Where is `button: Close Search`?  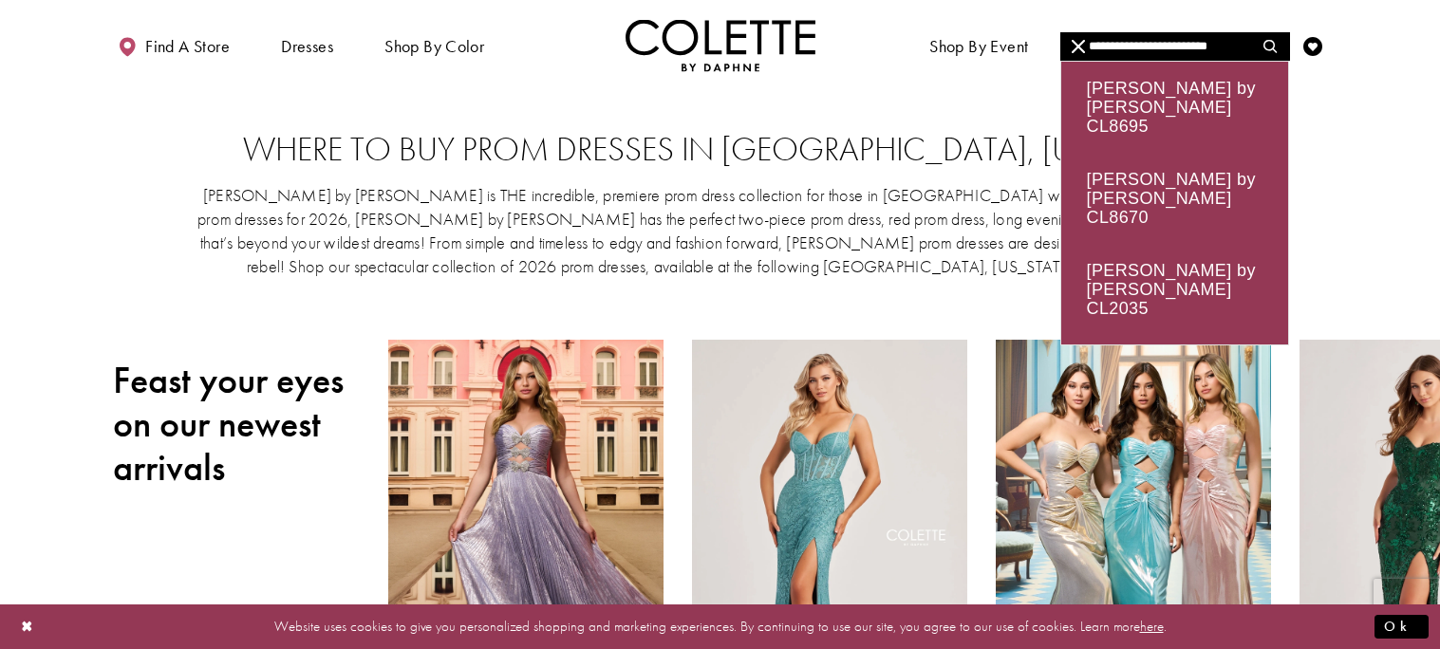
button: Close Search is located at coordinates (1078, 47).